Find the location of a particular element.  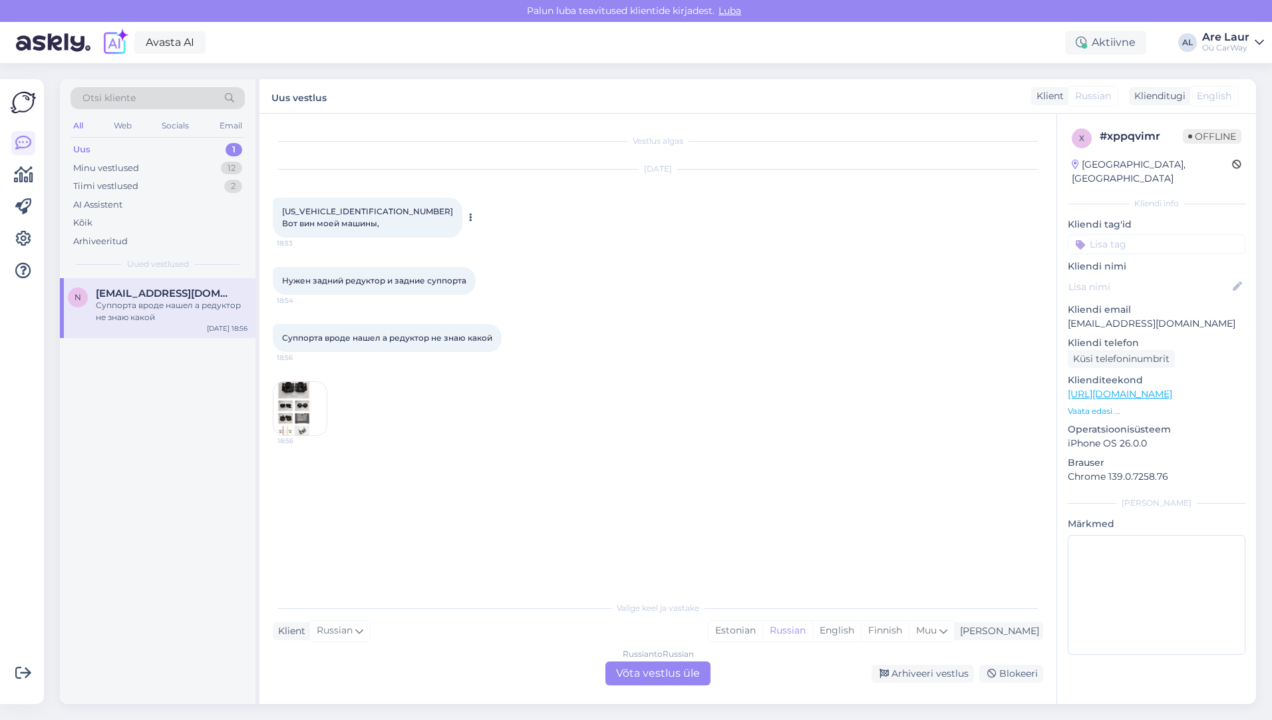

img: Askly Logo is located at coordinates (23, 102).